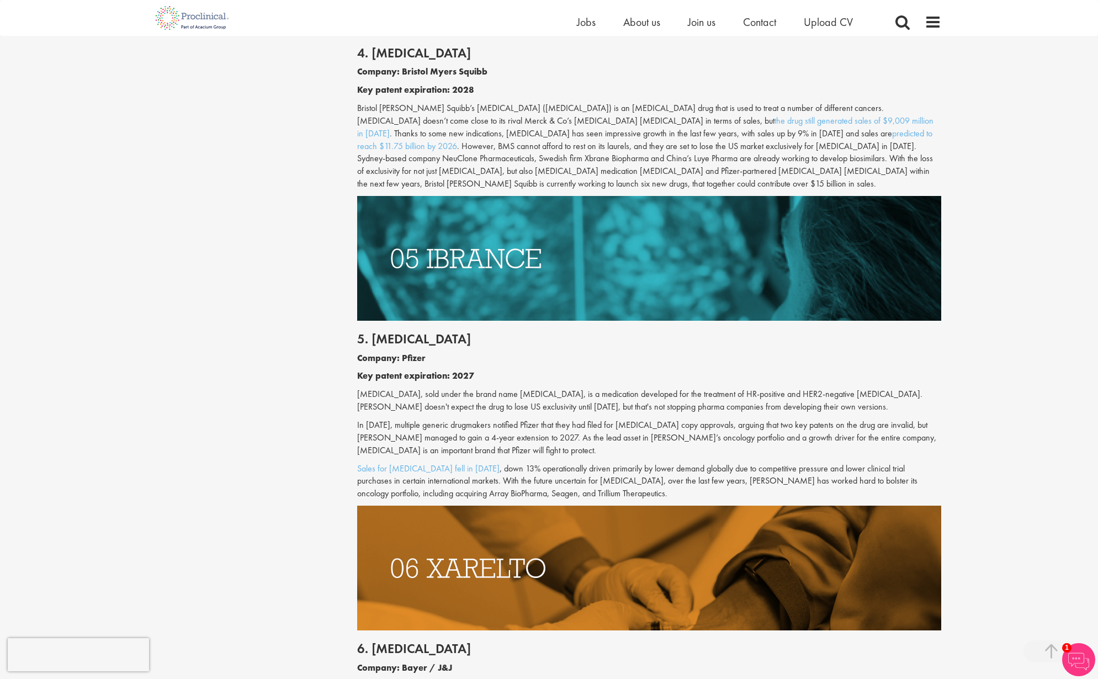  What do you see at coordinates (405, 668) in the screenshot?
I see `b: Company: Bayer / J&J` at bounding box center [405, 668].